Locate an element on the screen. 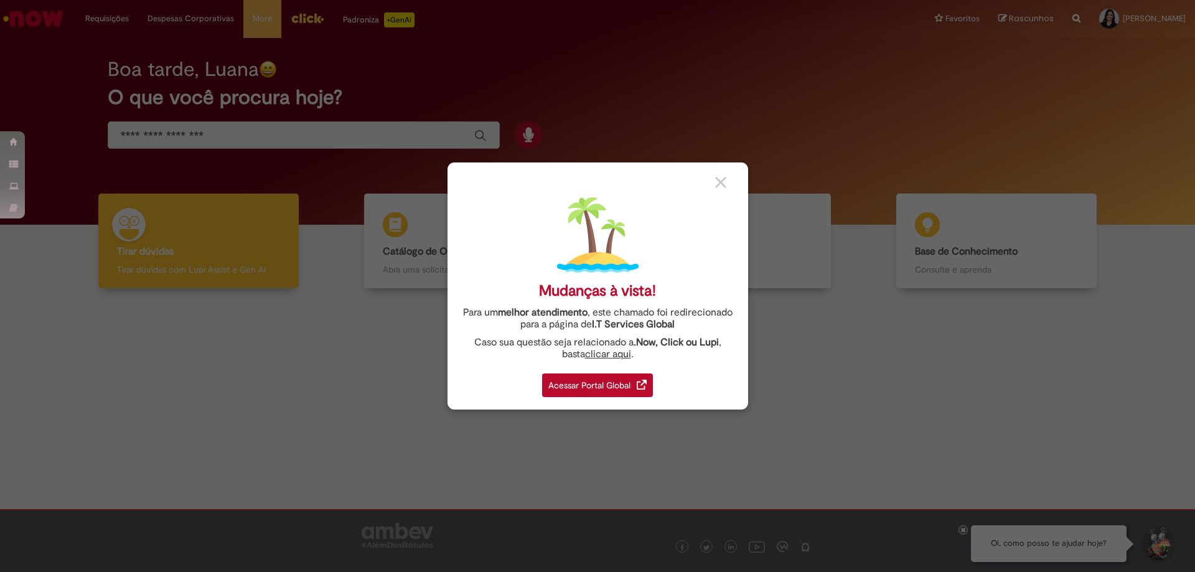 Image resolution: width=1195 pixels, height=572 pixels. div: Acessar Portal Global is located at coordinates (597, 385).